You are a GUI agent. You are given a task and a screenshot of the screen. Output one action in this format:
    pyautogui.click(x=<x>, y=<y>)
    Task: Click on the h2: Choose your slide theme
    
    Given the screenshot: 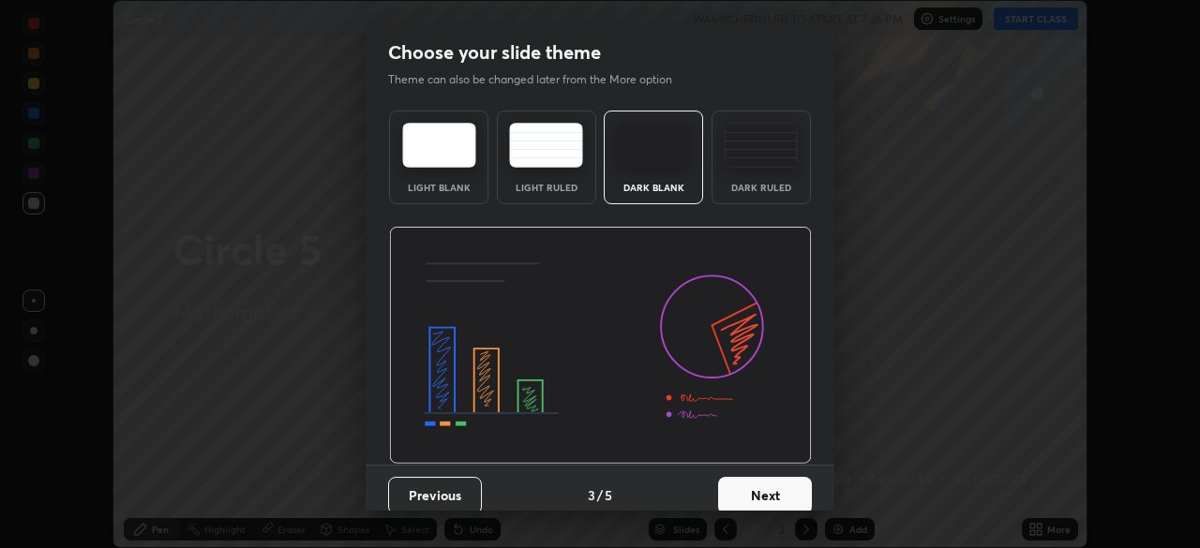 What is the action you would take?
    pyautogui.click(x=494, y=53)
    